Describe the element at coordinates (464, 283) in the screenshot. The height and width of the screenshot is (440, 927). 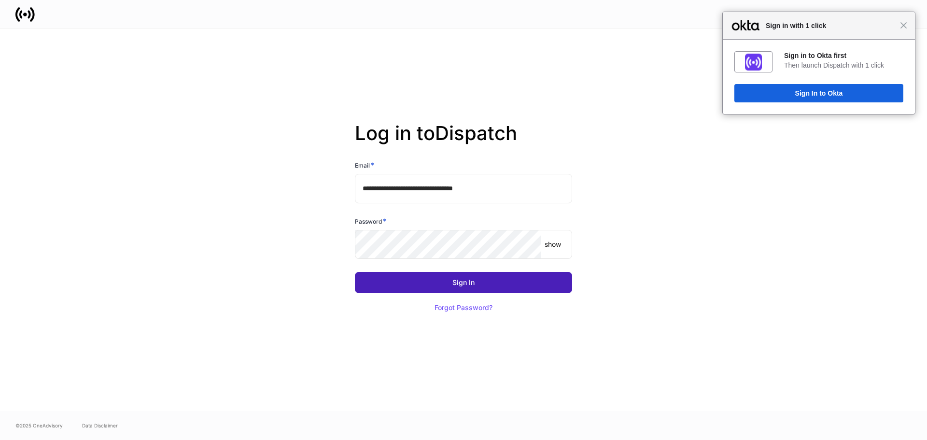
I see `button: Sign In` at that location.